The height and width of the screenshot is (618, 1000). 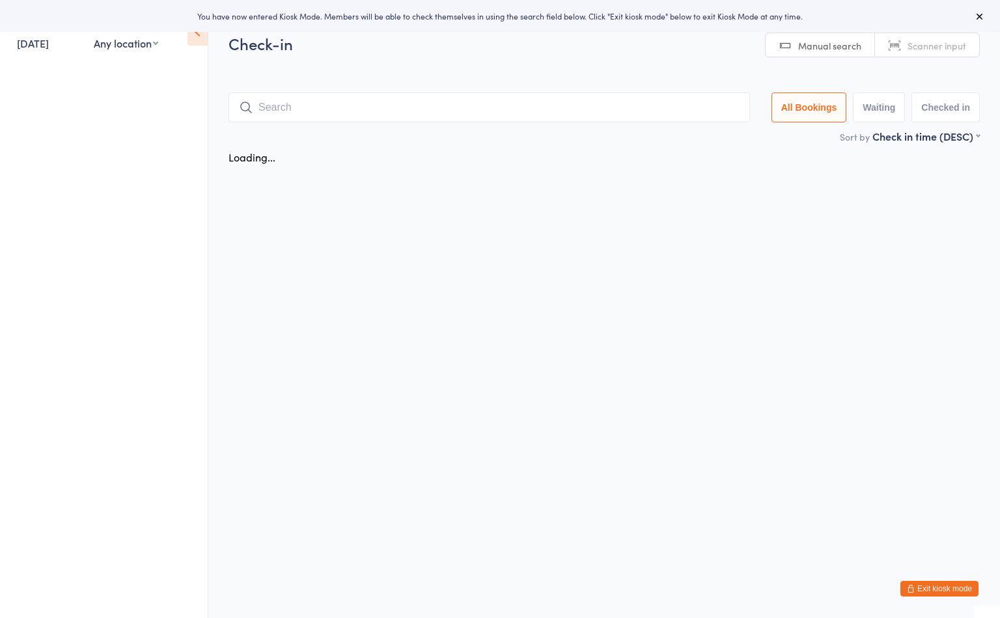 What do you see at coordinates (829, 46) in the screenshot?
I see `span: Manual search` at bounding box center [829, 46].